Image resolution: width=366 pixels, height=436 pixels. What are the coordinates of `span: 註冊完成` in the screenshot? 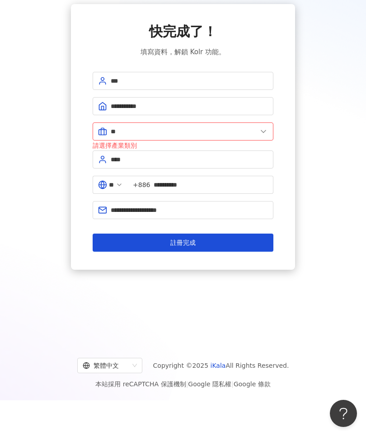 It's located at (183, 242).